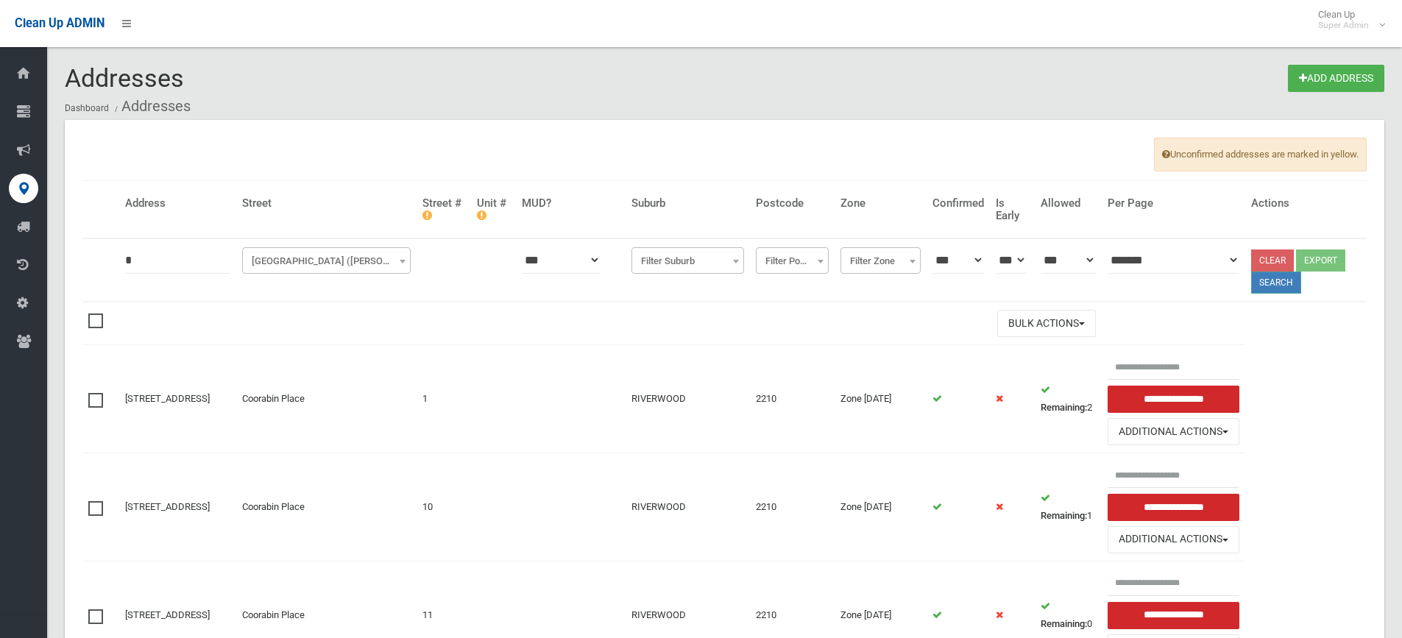 The width and height of the screenshot is (1402, 638). Describe the element at coordinates (1174, 203) in the screenshot. I see `h4: Per Page` at that location.